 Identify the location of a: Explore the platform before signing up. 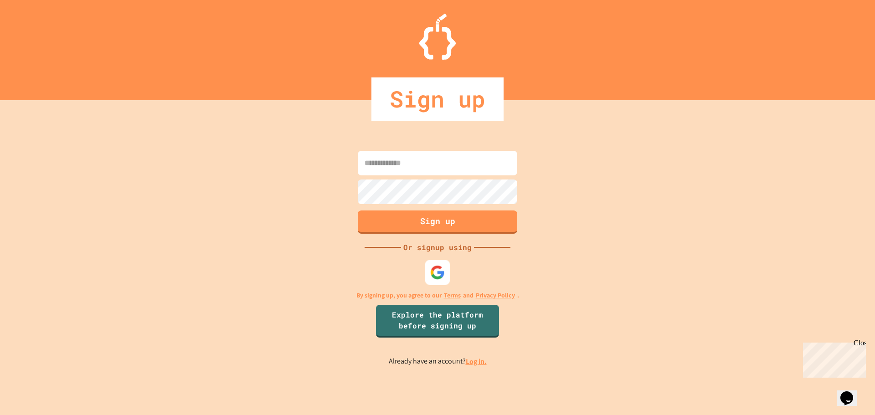
(438, 321).